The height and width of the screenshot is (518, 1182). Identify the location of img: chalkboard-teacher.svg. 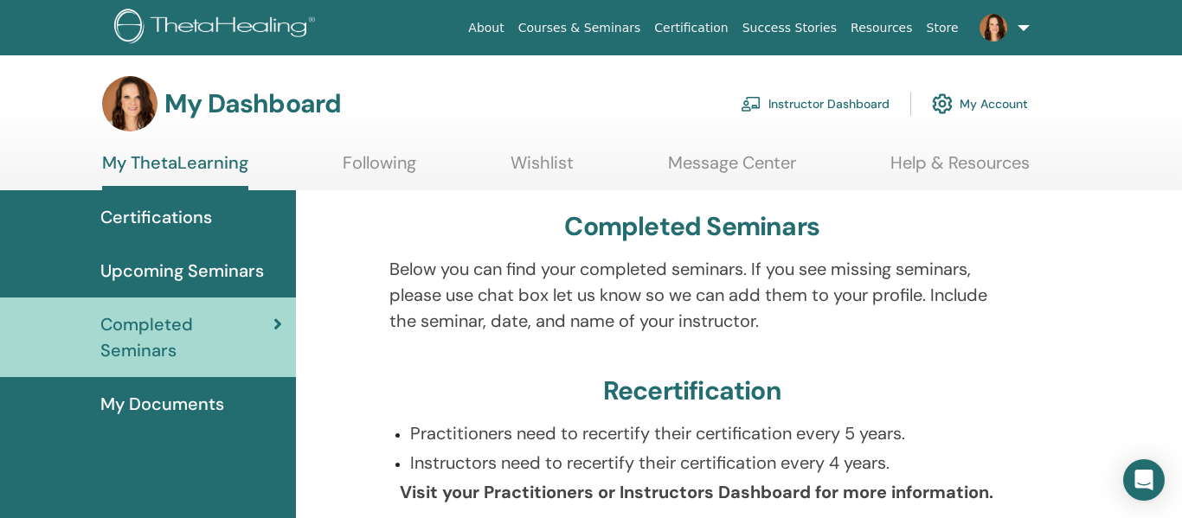
(751, 104).